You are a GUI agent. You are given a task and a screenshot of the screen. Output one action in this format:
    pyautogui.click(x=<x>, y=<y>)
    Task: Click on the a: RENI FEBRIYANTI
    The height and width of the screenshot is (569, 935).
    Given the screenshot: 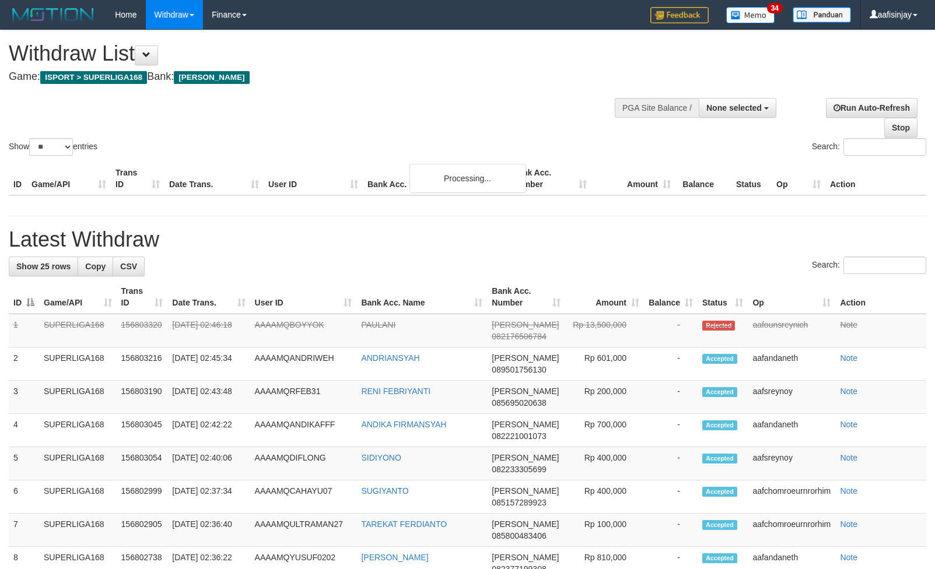 What is the action you would take?
    pyautogui.click(x=396, y=391)
    